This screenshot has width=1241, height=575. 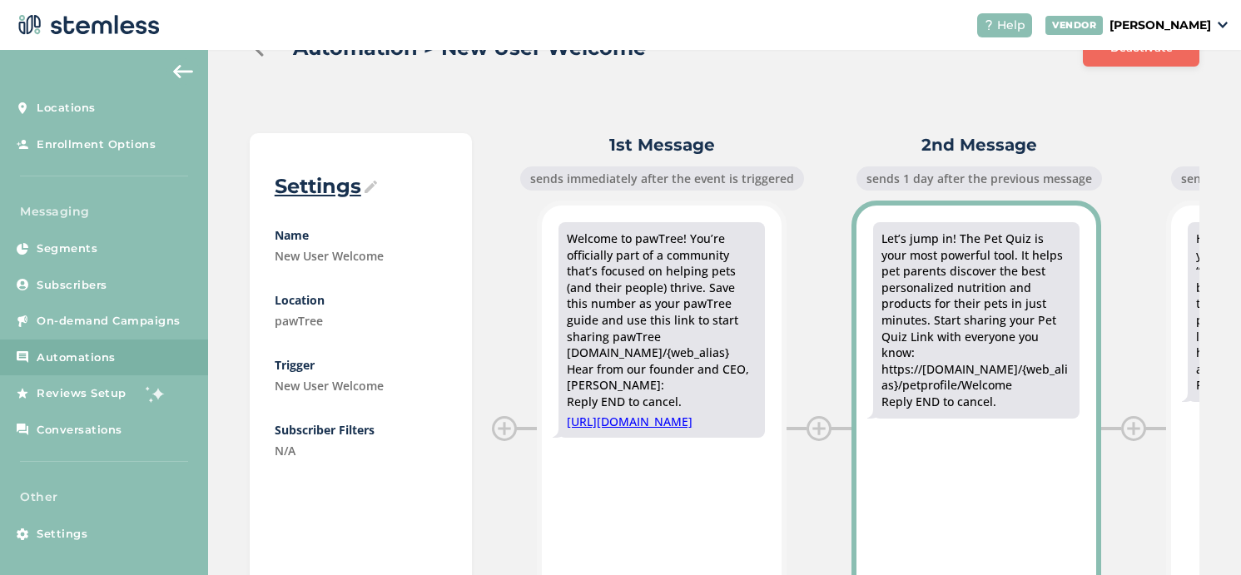 I want to click on img: logo-dark-0685b13c.svg, so click(x=87, y=25).